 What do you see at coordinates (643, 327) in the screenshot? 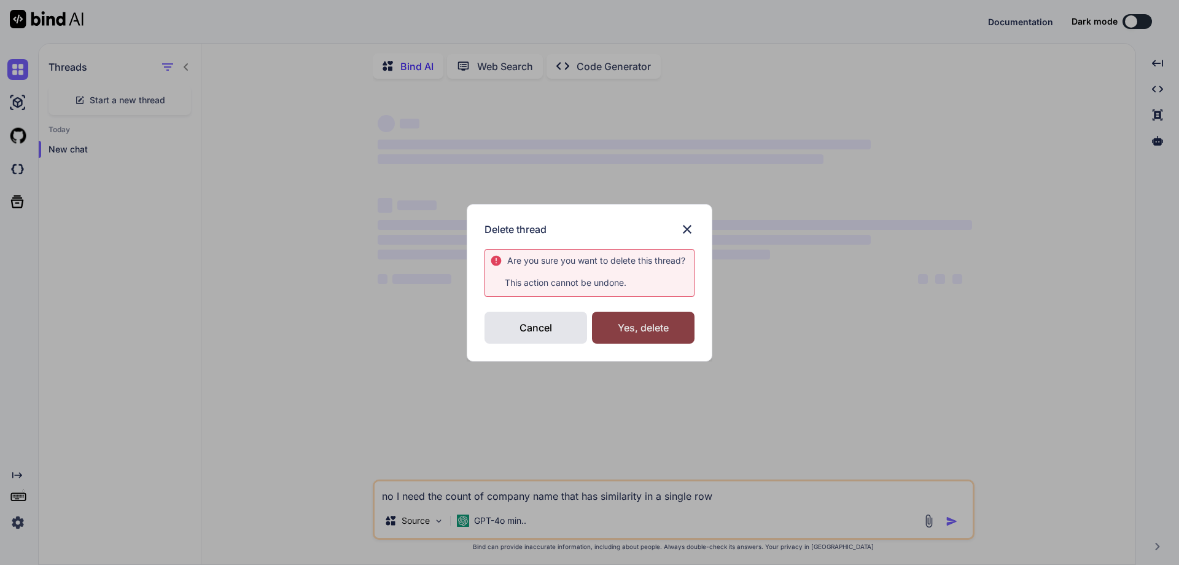
I see `div: Yes, delete` at bounding box center [643, 327].